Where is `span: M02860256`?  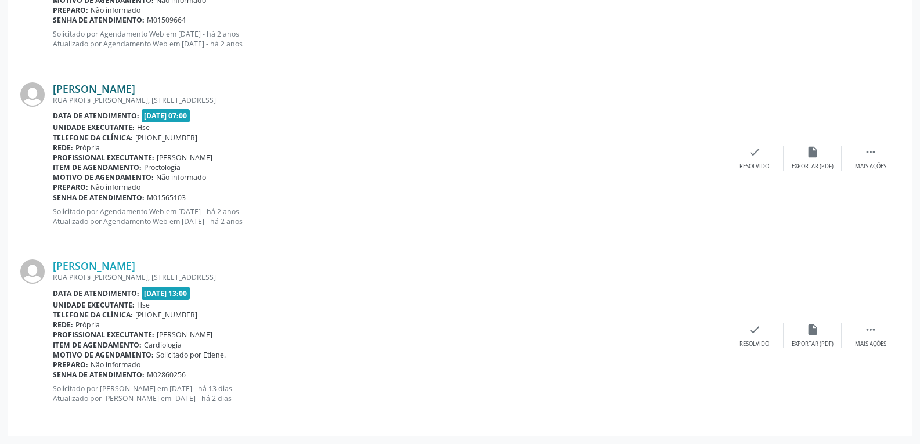
span: M02860256 is located at coordinates (166, 375).